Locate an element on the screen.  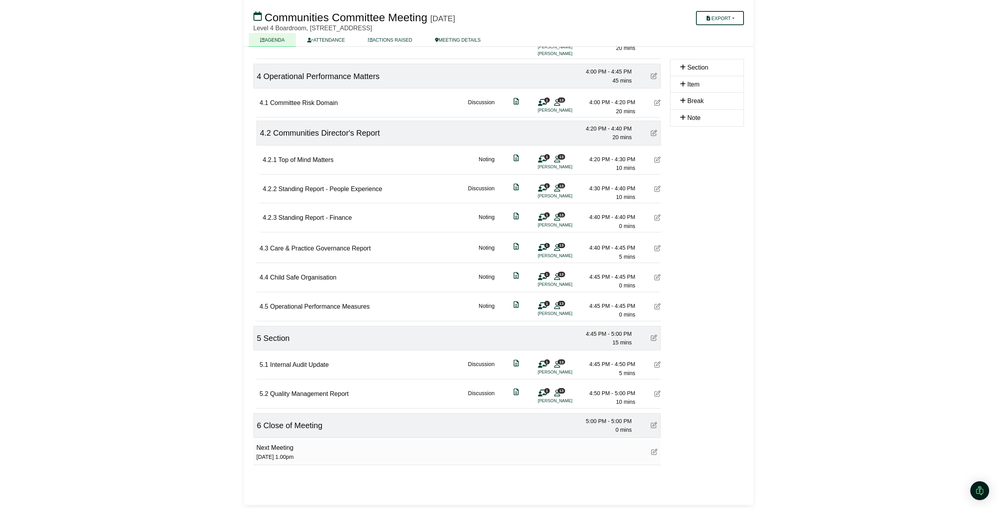
span: Quality Management Report is located at coordinates (309, 393).